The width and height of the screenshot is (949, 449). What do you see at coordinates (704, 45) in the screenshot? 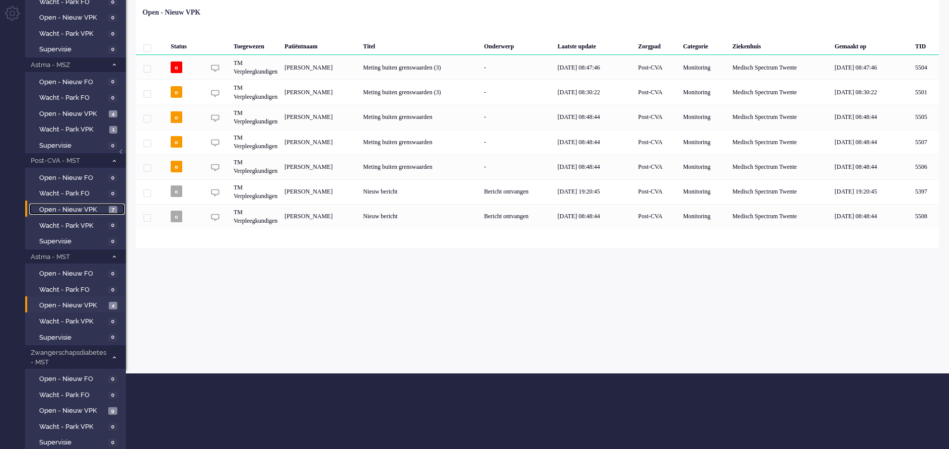
I see `div: Categorie` at bounding box center [704, 45].